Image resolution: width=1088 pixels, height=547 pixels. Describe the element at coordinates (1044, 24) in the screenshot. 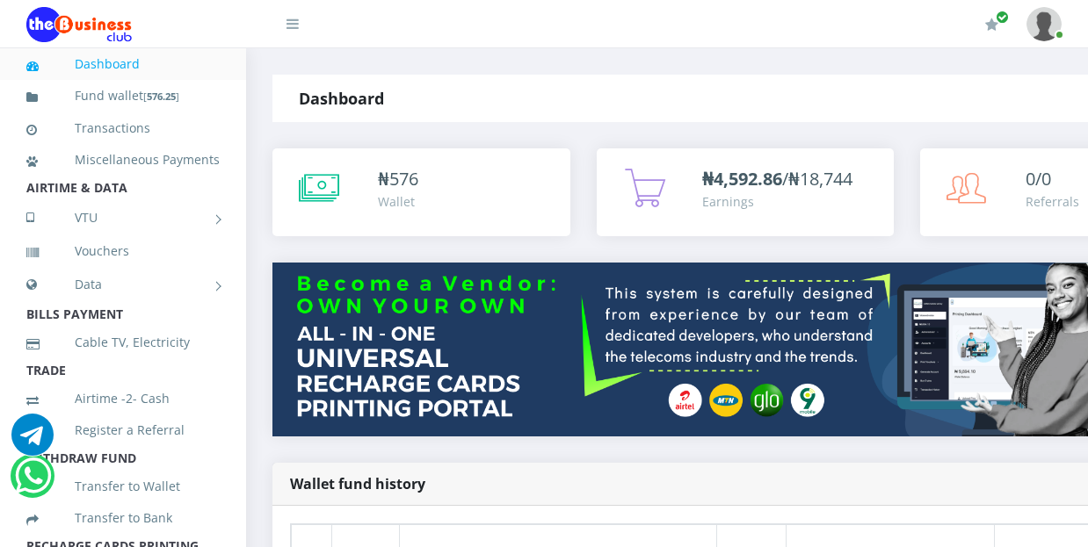

I see `img: User` at that location.